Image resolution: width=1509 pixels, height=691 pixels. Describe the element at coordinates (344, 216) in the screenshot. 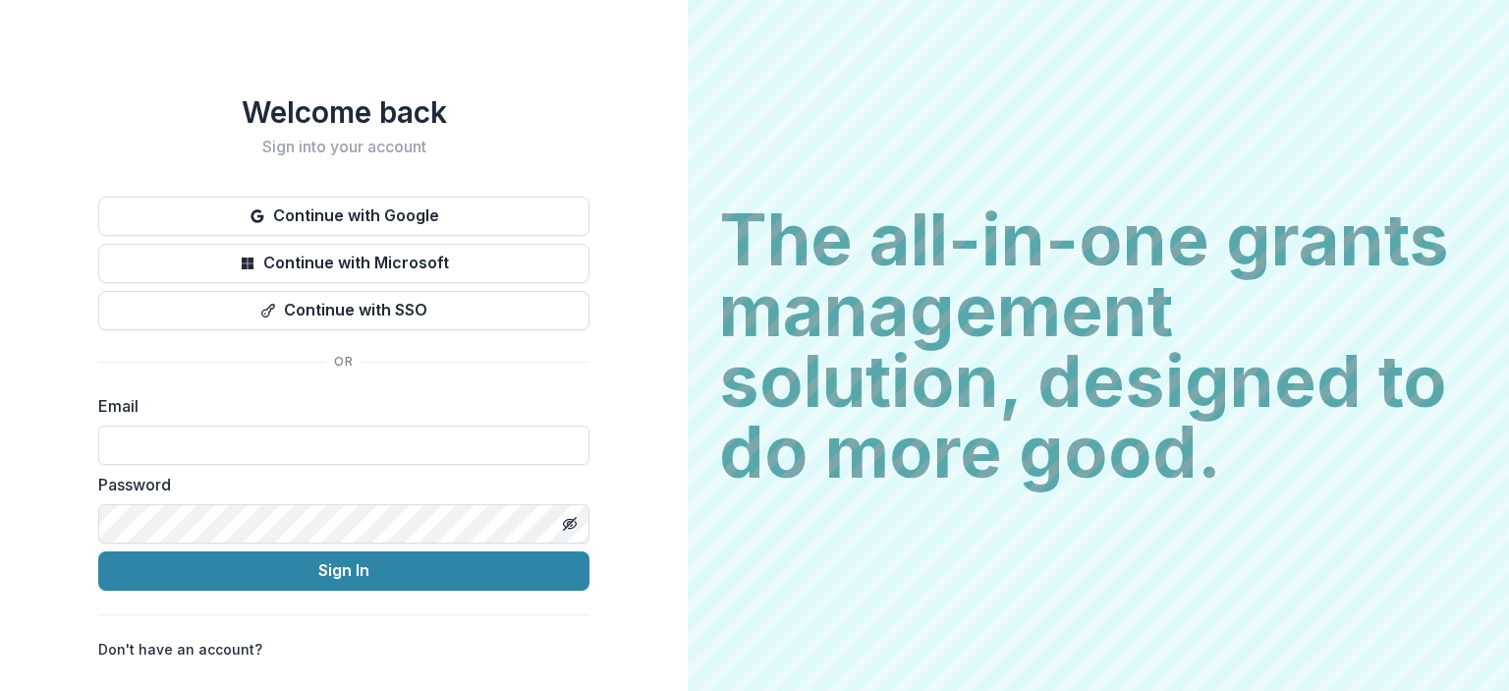

I see `button: Continue with Google` at that location.